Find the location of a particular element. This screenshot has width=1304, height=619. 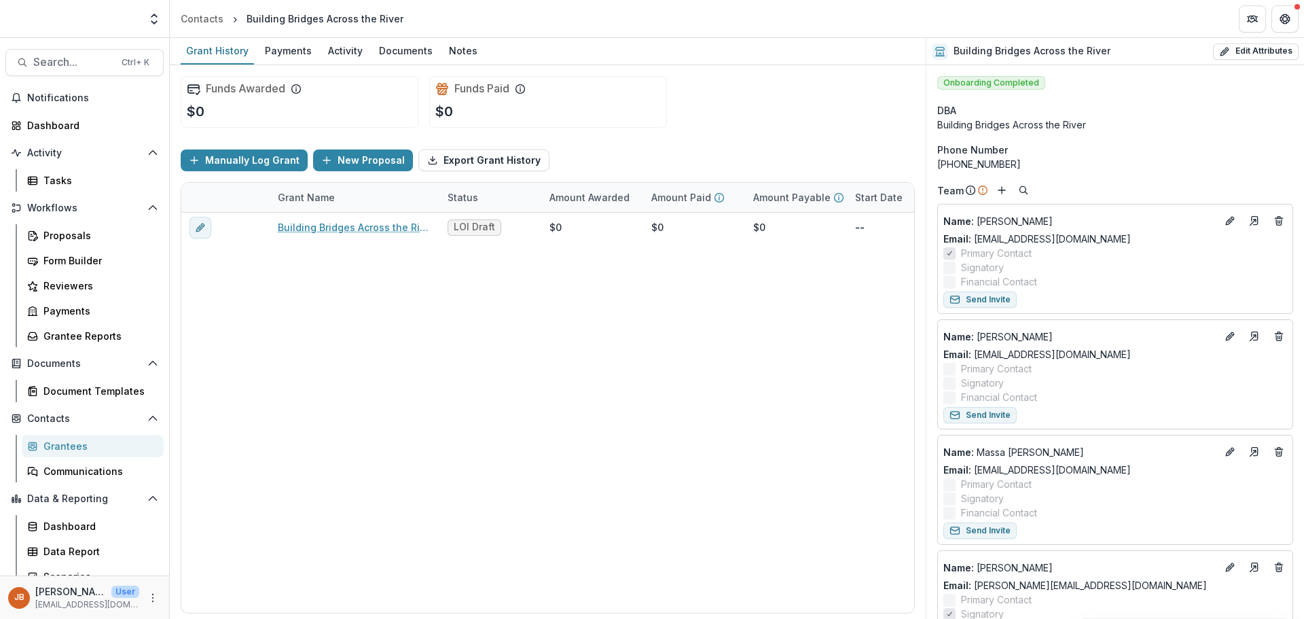

a: Documents is located at coordinates (405, 51).